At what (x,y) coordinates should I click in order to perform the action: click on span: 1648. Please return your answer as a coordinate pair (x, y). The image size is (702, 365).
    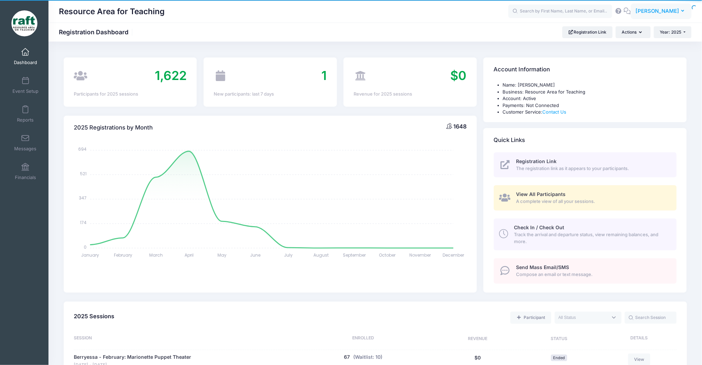
    Looking at the image, I should click on (460, 126).